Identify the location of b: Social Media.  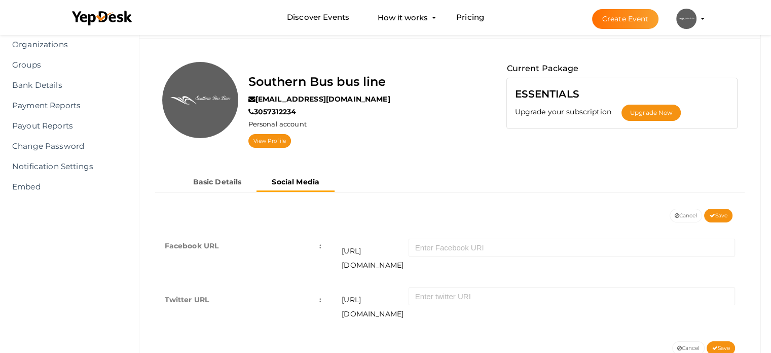
(296, 182).